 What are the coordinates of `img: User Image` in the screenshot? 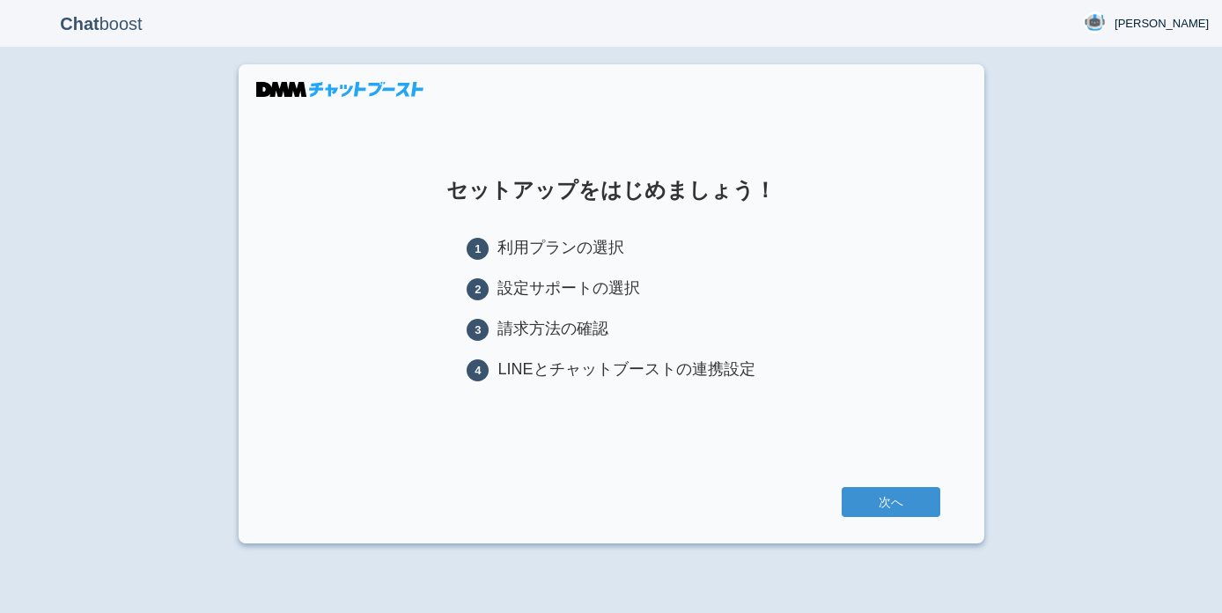 It's located at (1094, 22).